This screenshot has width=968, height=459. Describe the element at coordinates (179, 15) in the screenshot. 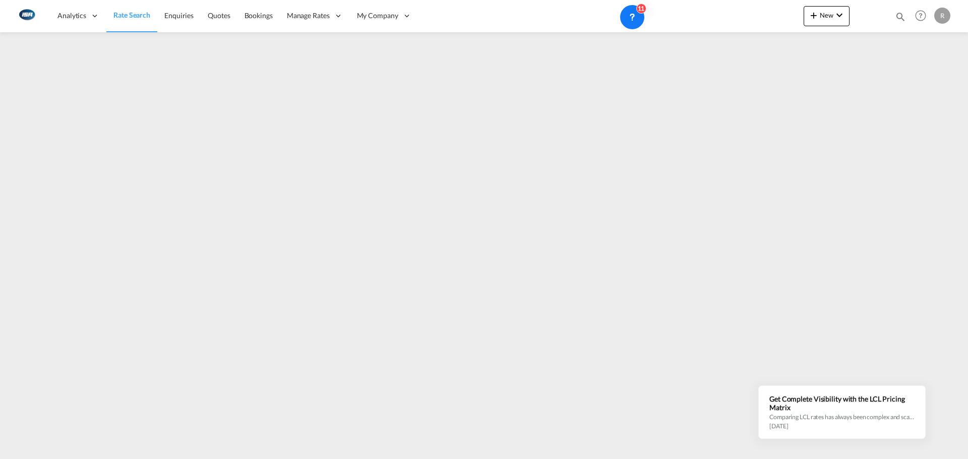

I see `span: Enquiries` at that location.